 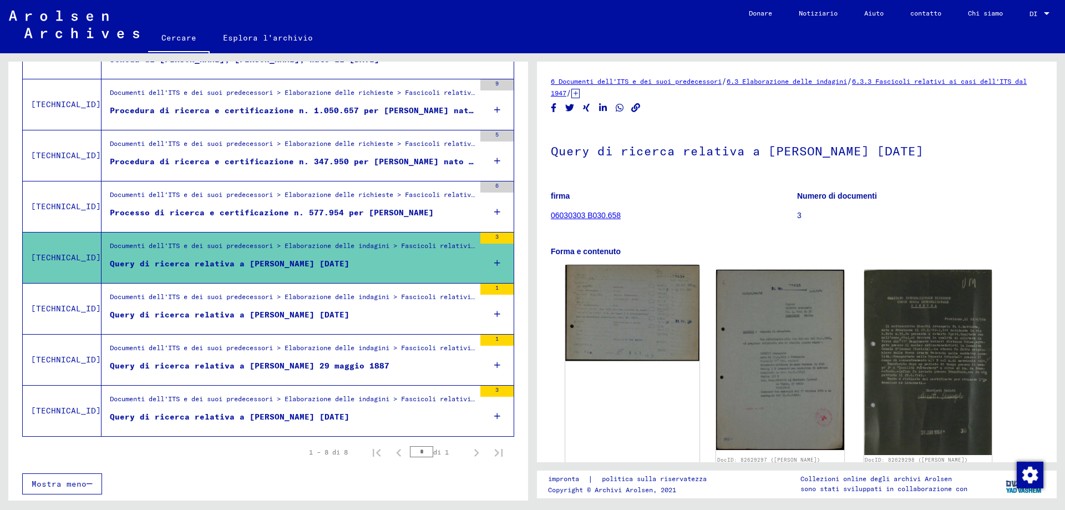 What do you see at coordinates (818, 13) in the screenshot?
I see `font: Notiziario` at bounding box center [818, 13].